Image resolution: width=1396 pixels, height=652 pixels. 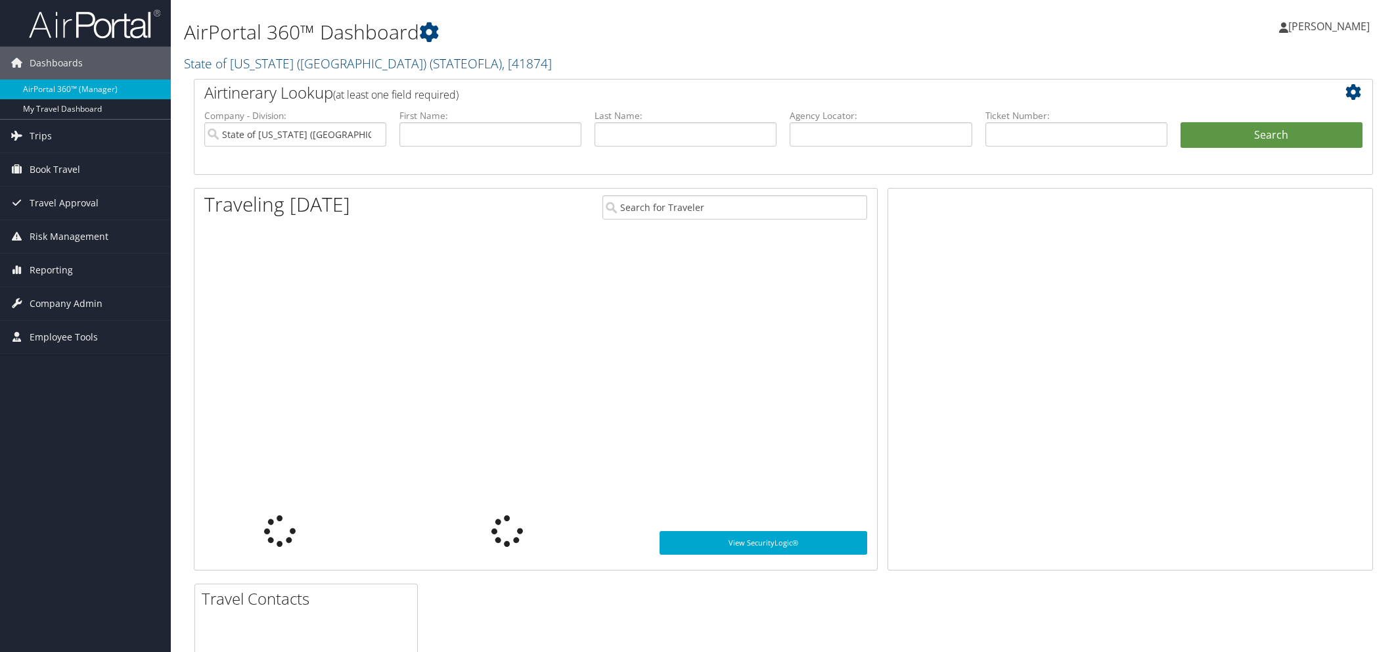 I want to click on span: (at least one field required), so click(x=396, y=95).